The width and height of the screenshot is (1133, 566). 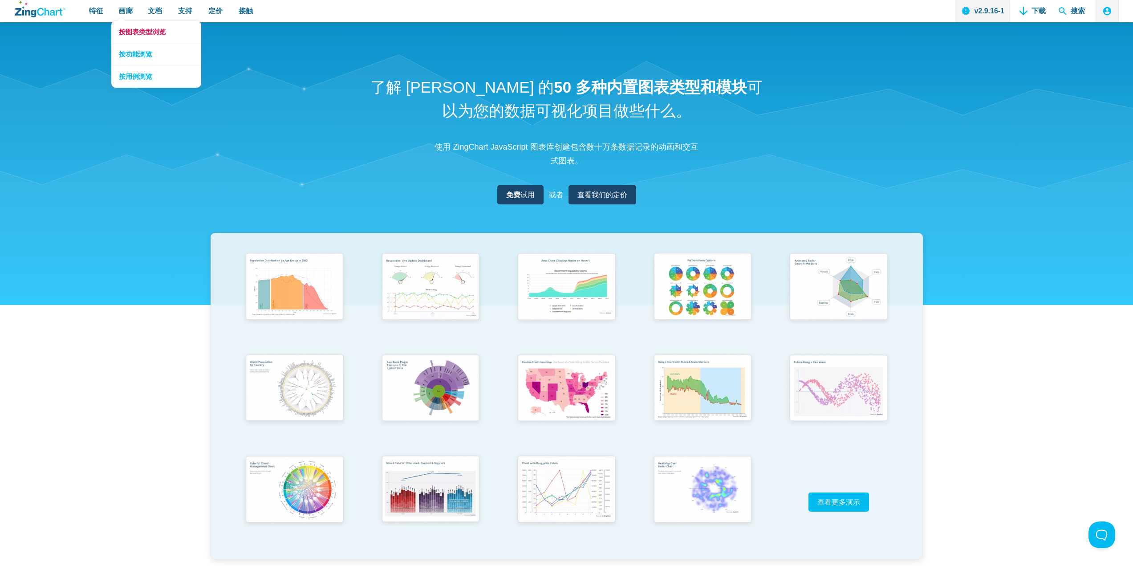 I want to click on a: 彩色和弦管理图, so click(x=295, y=502).